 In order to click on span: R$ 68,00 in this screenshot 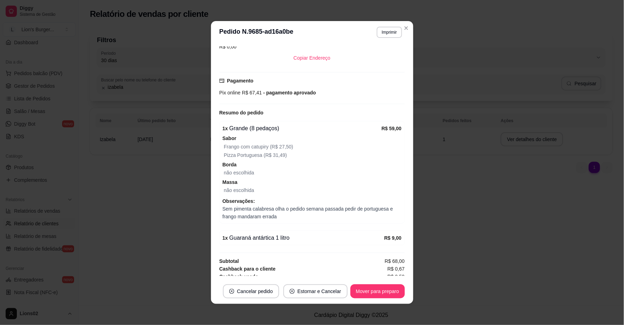, I will do `click(395, 261)`.